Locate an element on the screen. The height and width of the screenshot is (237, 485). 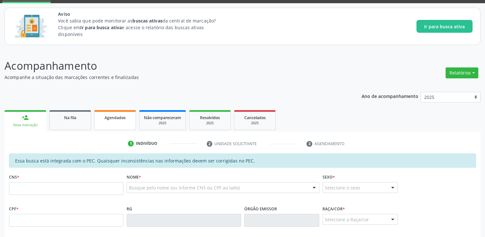
button: Relatórios is located at coordinates (462, 73).